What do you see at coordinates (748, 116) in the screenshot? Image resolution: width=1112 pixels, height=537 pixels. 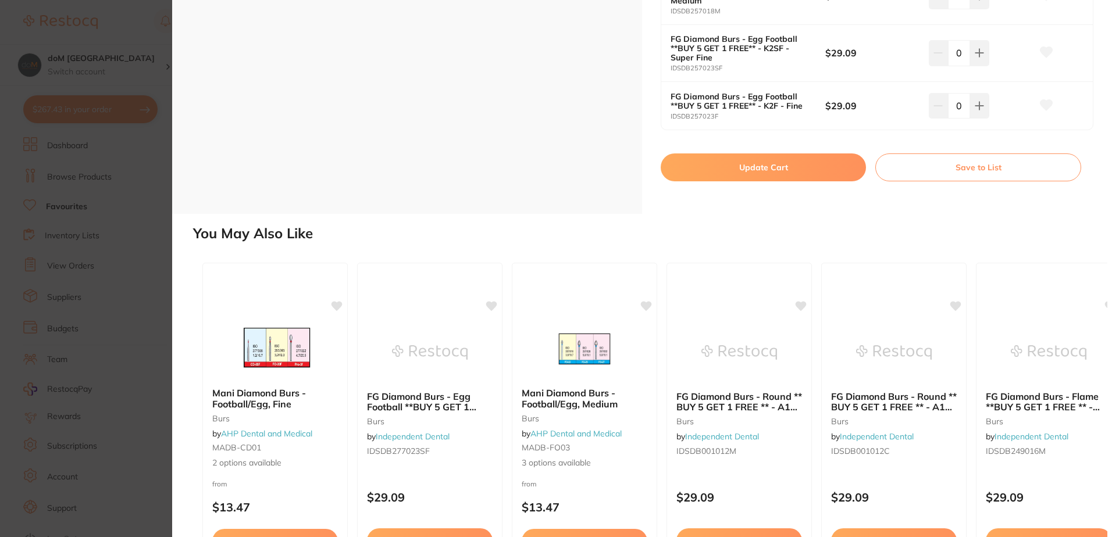 I see `small: IDSDB257023F` at bounding box center [748, 116].